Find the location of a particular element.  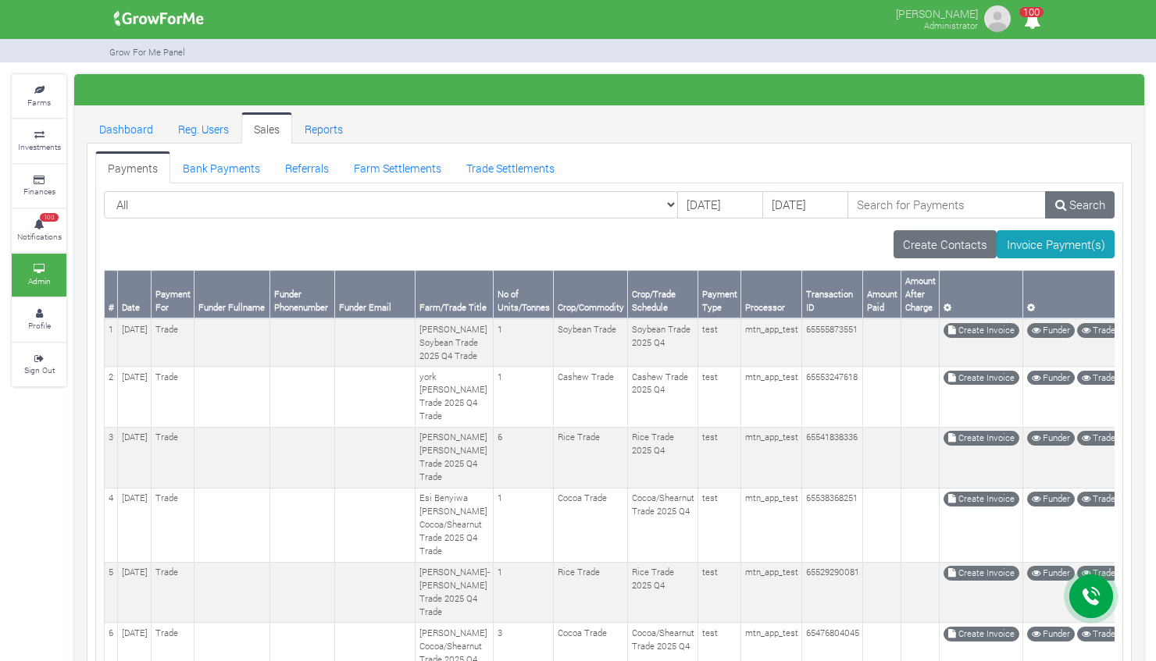

a: 100 Notifications is located at coordinates (39, 230).